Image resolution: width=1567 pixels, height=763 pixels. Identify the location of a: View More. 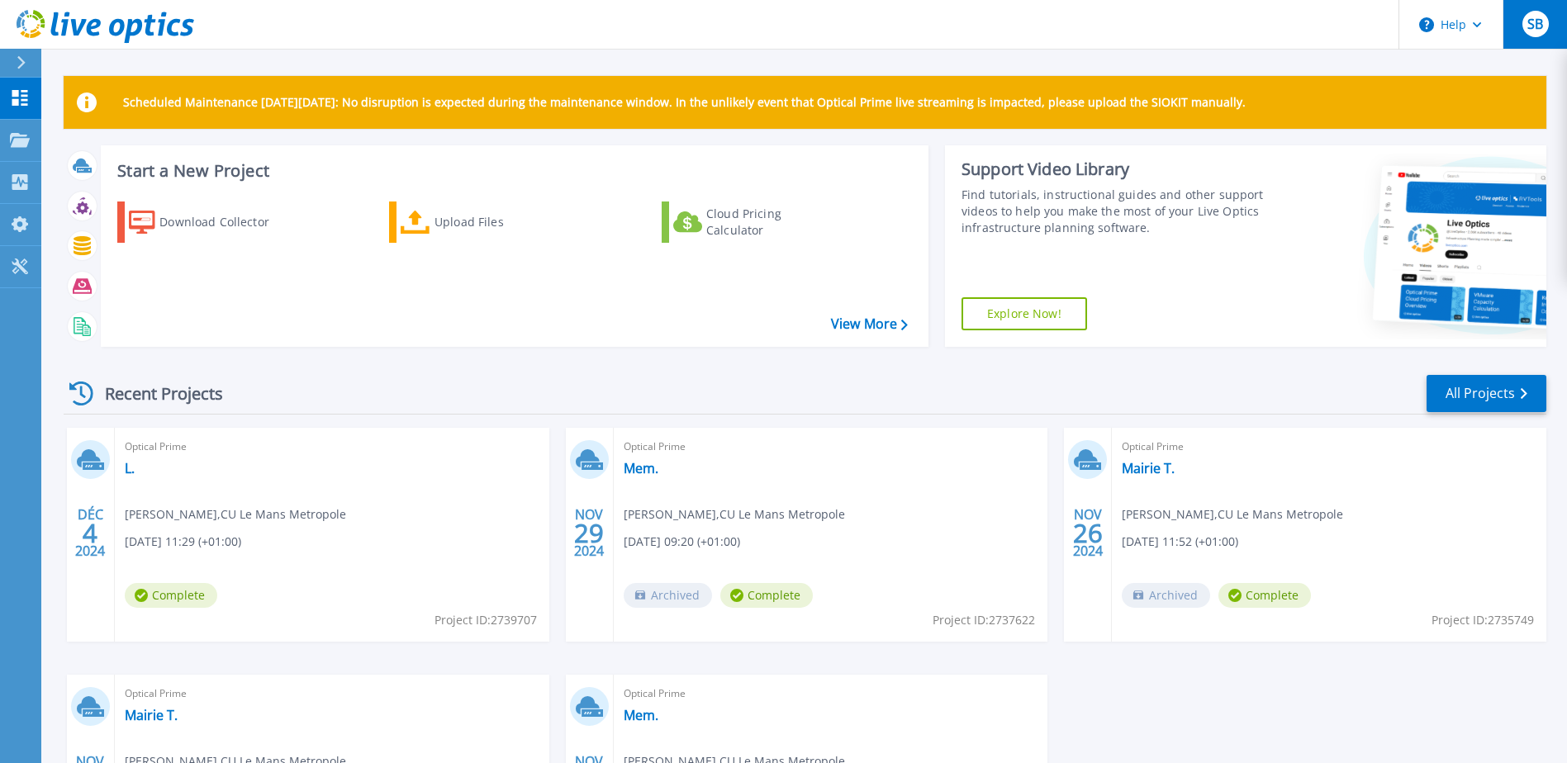
(869, 324).